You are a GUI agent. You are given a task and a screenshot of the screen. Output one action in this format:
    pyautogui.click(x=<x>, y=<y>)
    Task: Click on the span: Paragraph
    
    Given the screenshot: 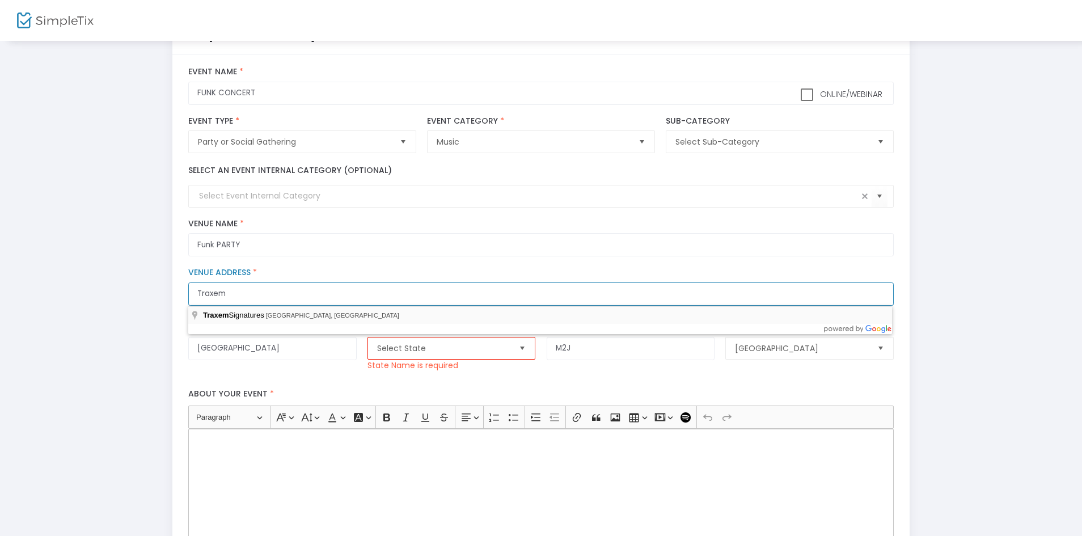 What is the action you would take?
    pyautogui.click(x=226, y=418)
    